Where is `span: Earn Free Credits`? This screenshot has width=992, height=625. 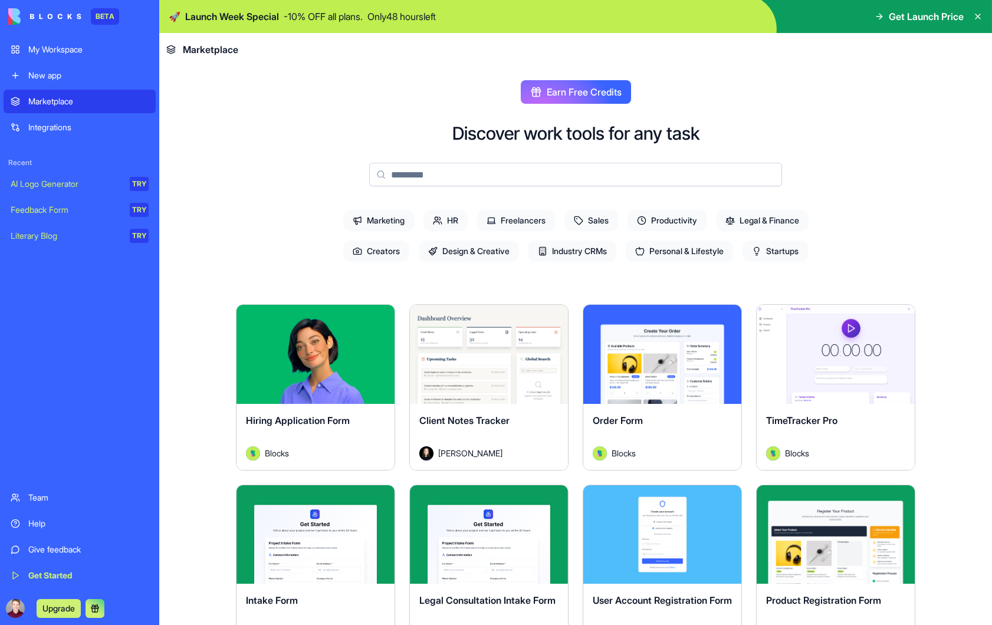
span: Earn Free Credits is located at coordinates (584, 92).